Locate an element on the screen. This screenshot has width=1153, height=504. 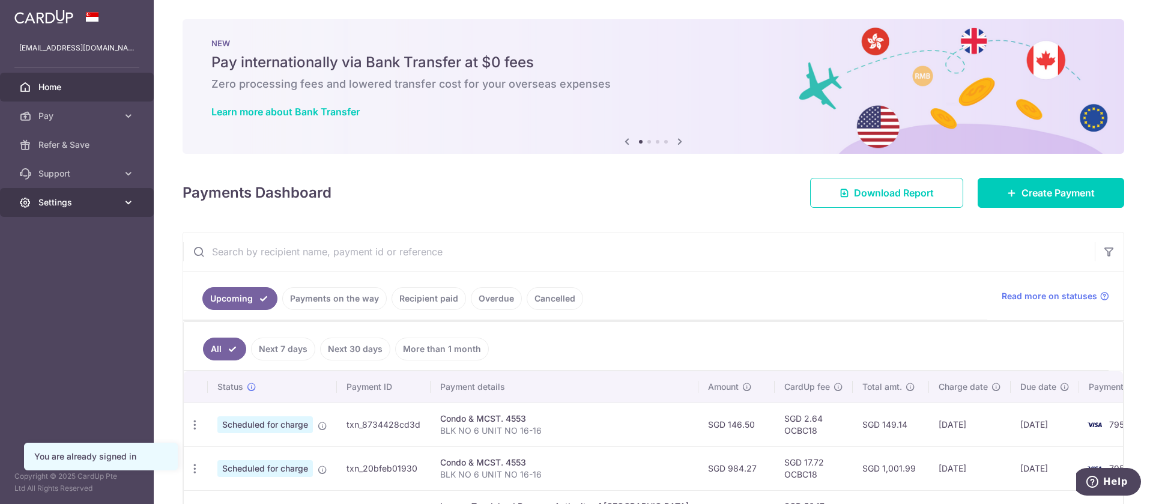
a: More than 1 month is located at coordinates (442, 349).